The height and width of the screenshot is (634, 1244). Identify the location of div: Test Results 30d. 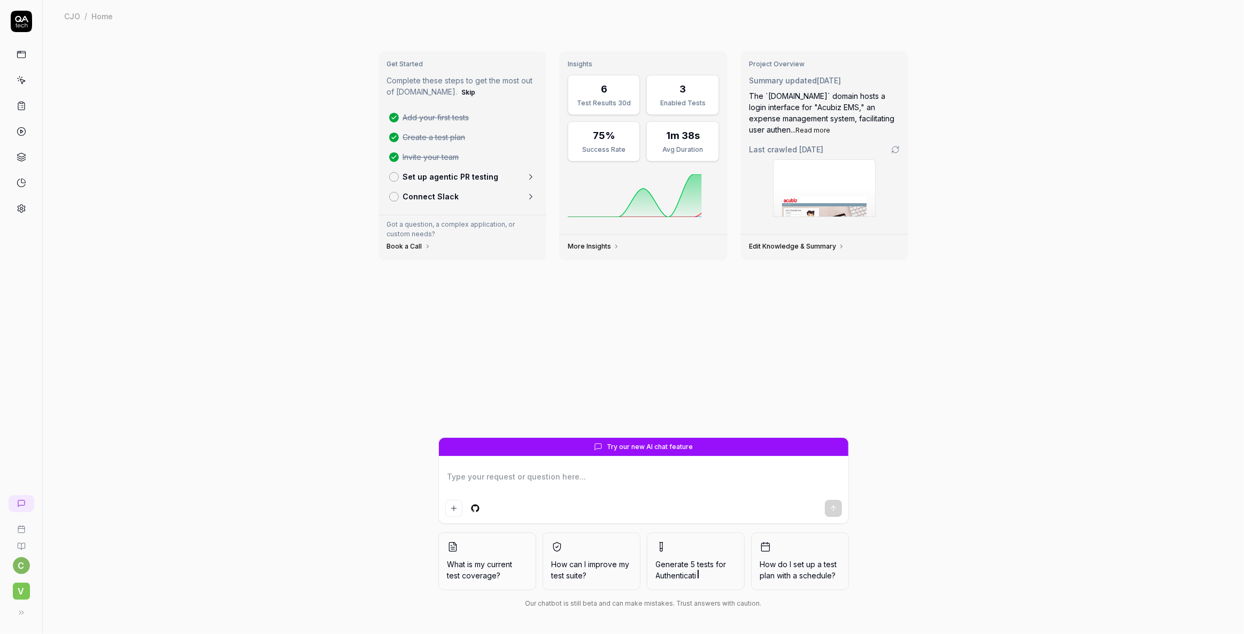
(604, 103).